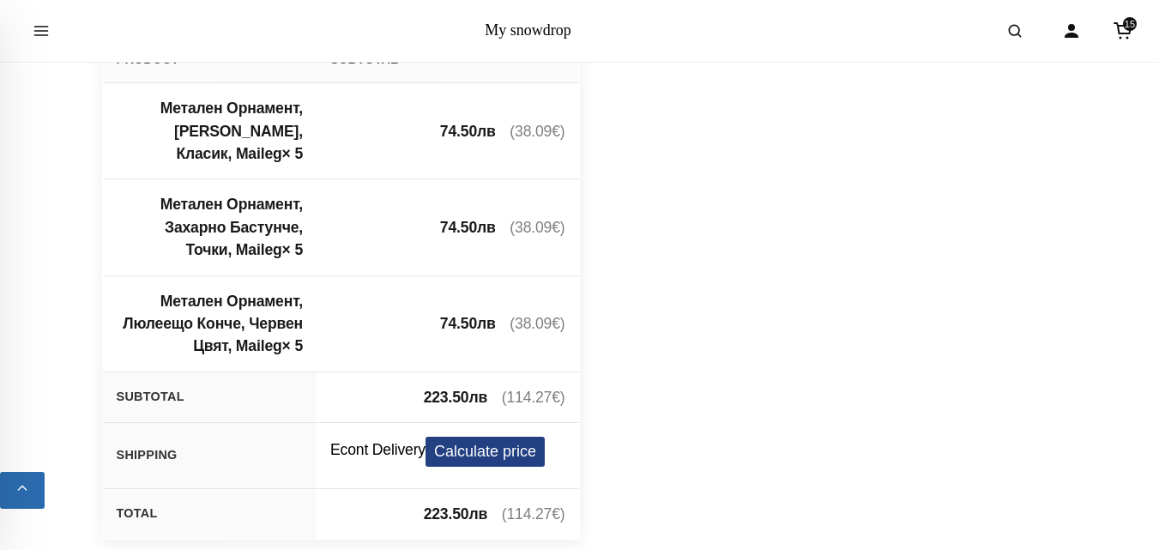  I want to click on th: Total, so click(209, 513).